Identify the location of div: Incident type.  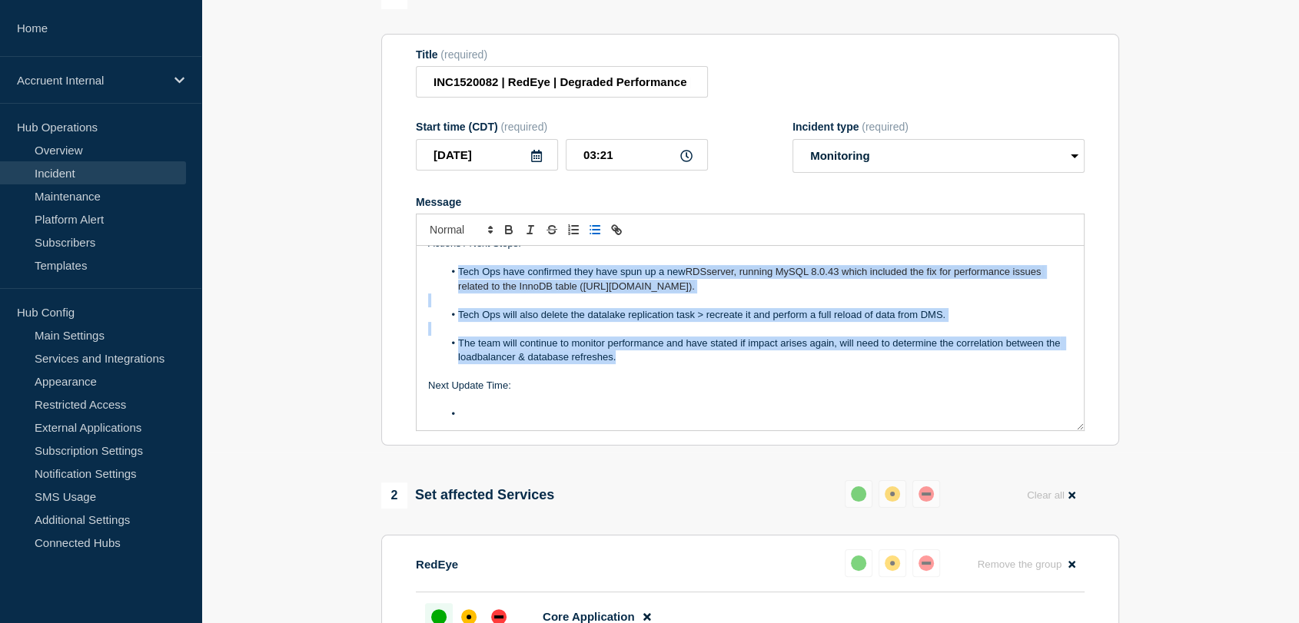
(938, 127).